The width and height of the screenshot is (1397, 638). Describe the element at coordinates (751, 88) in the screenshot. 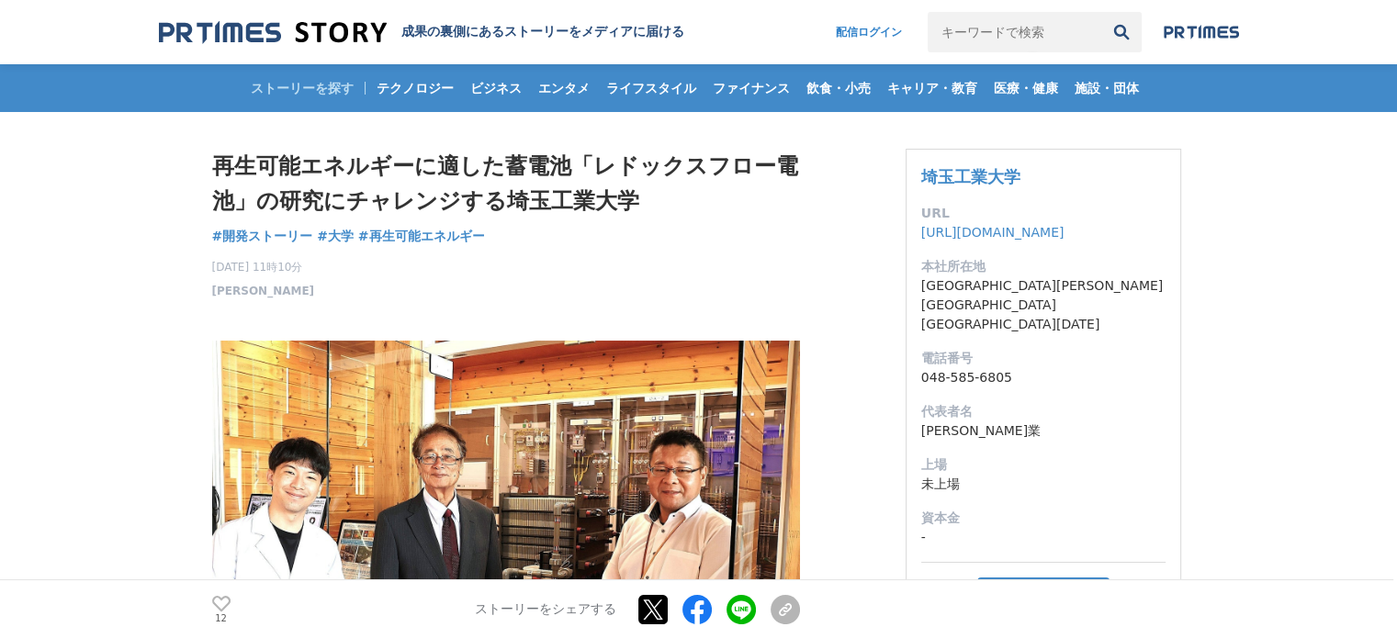

I see `span: ファイナンス` at that location.